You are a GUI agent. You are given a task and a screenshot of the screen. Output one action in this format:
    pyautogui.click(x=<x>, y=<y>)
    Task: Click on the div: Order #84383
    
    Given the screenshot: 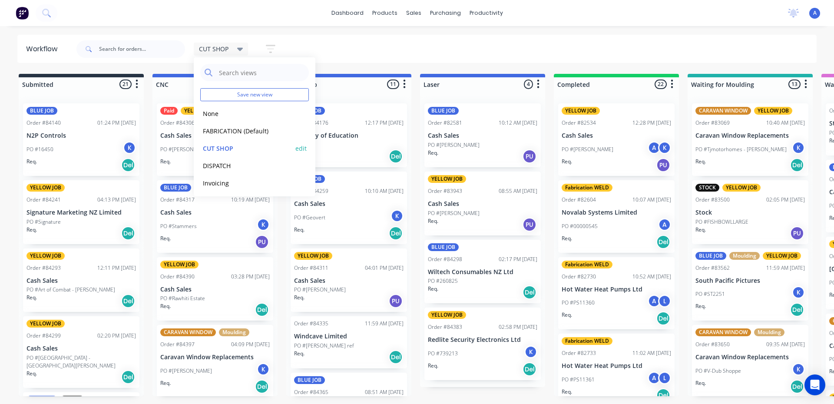 What is the action you would take?
    pyautogui.click(x=445, y=327)
    